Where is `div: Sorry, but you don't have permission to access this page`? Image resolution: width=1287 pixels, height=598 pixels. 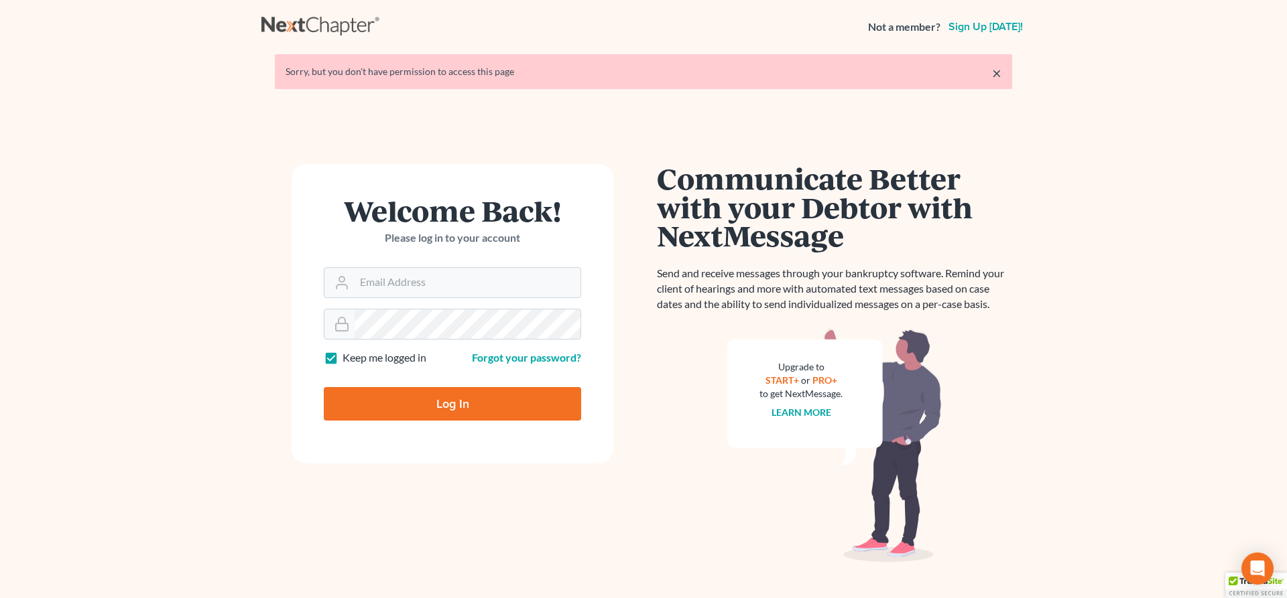 div: Sorry, but you don't have permission to access this page is located at coordinates (643, 72).